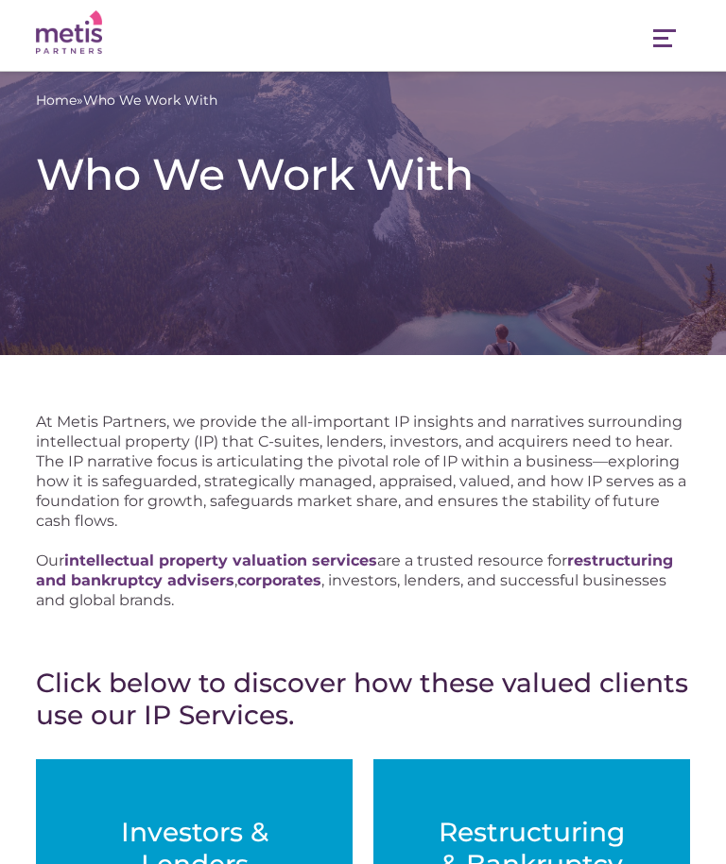  Describe the element at coordinates (220, 560) in the screenshot. I see `strong: intellectual property valuation services` at that location.